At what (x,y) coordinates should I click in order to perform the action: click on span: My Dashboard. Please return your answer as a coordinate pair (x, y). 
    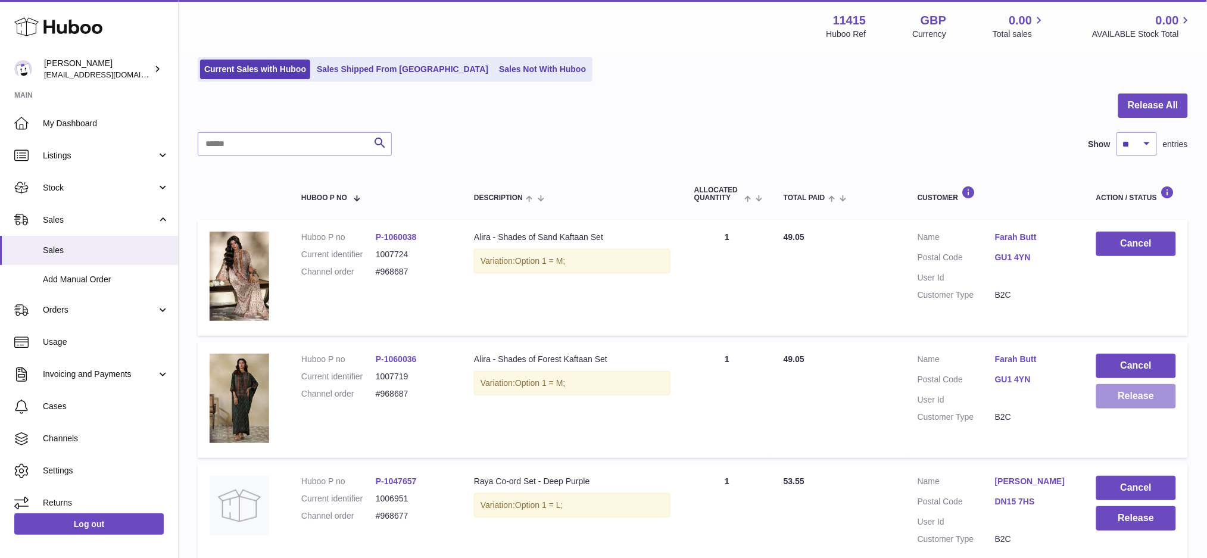
    Looking at the image, I should click on (106, 123).